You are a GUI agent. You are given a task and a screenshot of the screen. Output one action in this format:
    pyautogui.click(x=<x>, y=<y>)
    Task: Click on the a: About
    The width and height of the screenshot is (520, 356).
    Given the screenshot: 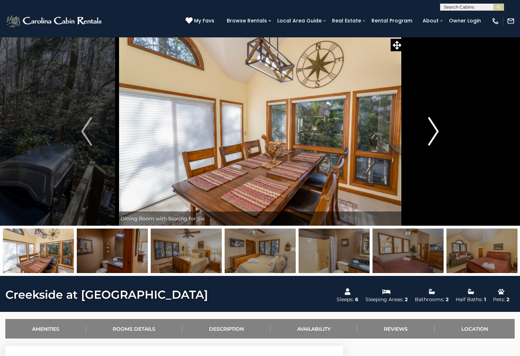 What is the action you would take?
    pyautogui.click(x=431, y=21)
    